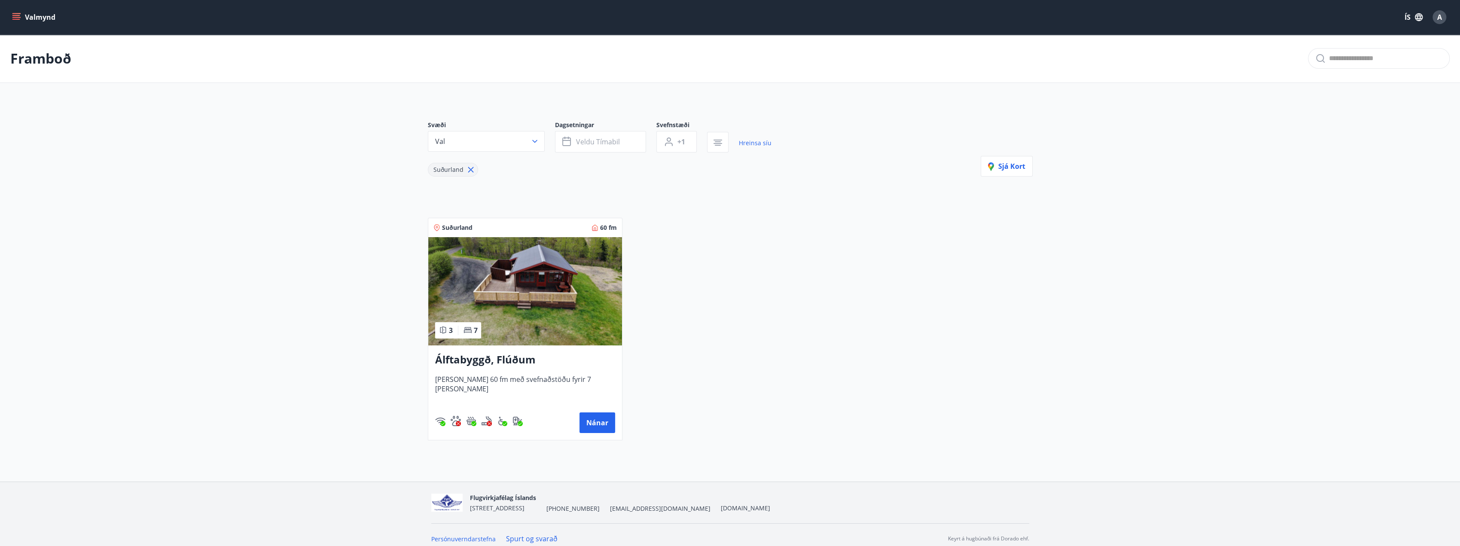 Image resolution: width=1460 pixels, height=546 pixels. I want to click on p: Keyrt á hugbúnaði frá Dorado ehf., so click(989, 539).